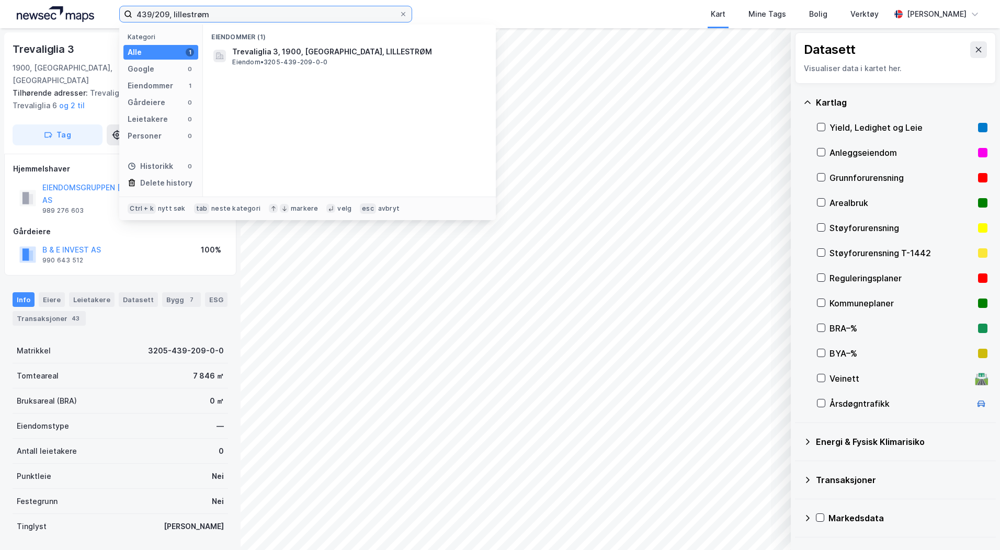  What do you see at coordinates (236, 209) in the screenshot?
I see `div: neste kategori` at bounding box center [236, 209].